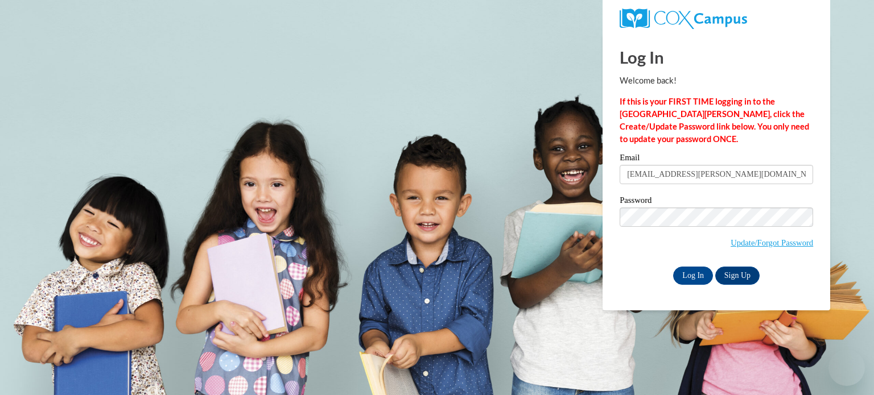 This screenshot has height=395, width=874. Describe the element at coordinates (737, 276) in the screenshot. I see `a: Sign Up` at that location.